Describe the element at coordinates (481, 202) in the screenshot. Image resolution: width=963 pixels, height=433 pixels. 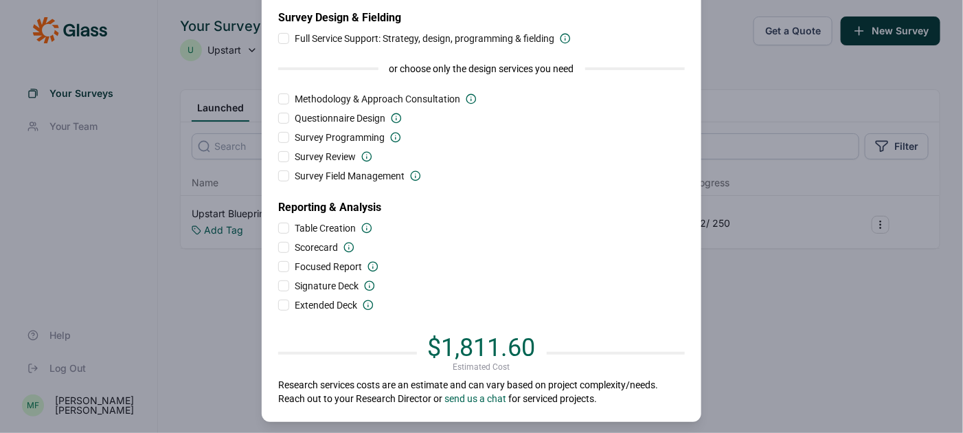
I see `h2: Reporting & Analysis` at that location.